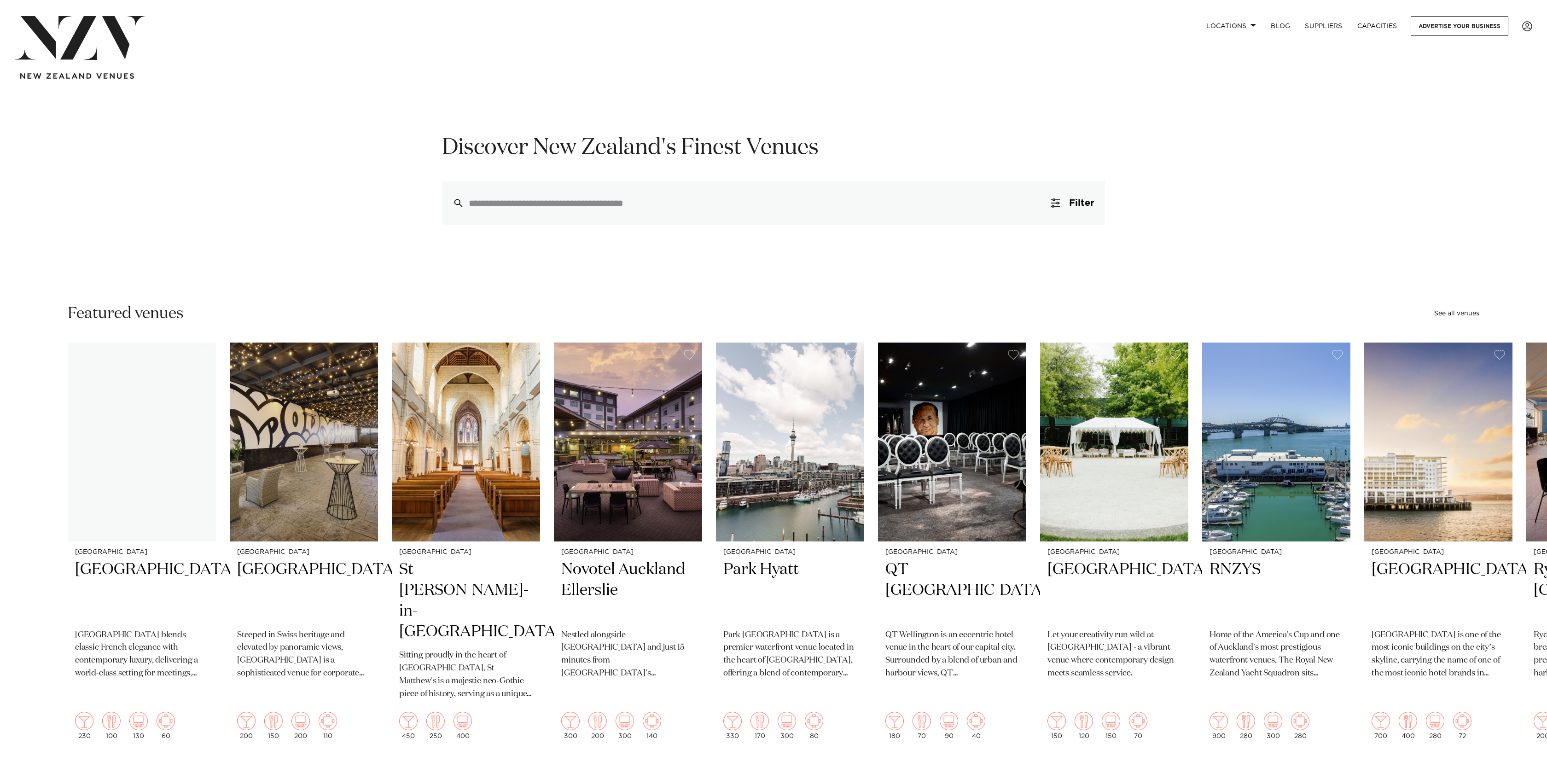 The width and height of the screenshot is (1547, 762). Describe the element at coordinates (628, 545) in the screenshot. I see `swiper-slide: 4 / 48` at that location.